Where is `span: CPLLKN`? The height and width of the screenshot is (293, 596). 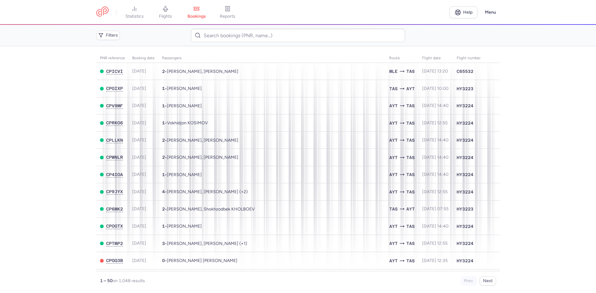
span: CPLLKN is located at coordinates (115, 140).